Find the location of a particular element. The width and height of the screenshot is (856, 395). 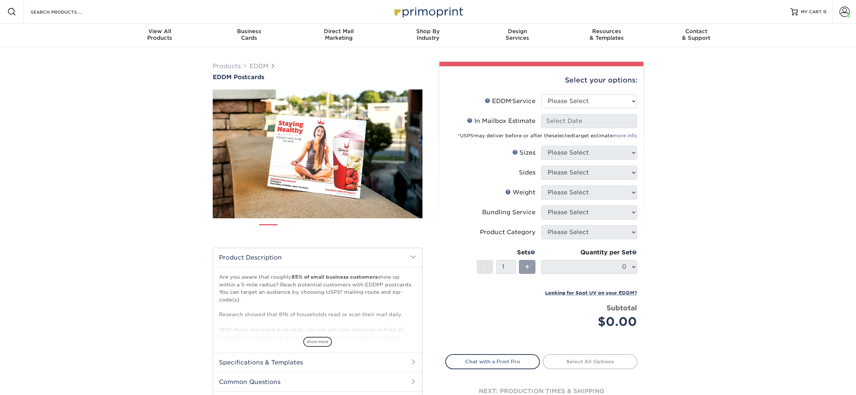

img: EDDM 04 is located at coordinates (342, 230).